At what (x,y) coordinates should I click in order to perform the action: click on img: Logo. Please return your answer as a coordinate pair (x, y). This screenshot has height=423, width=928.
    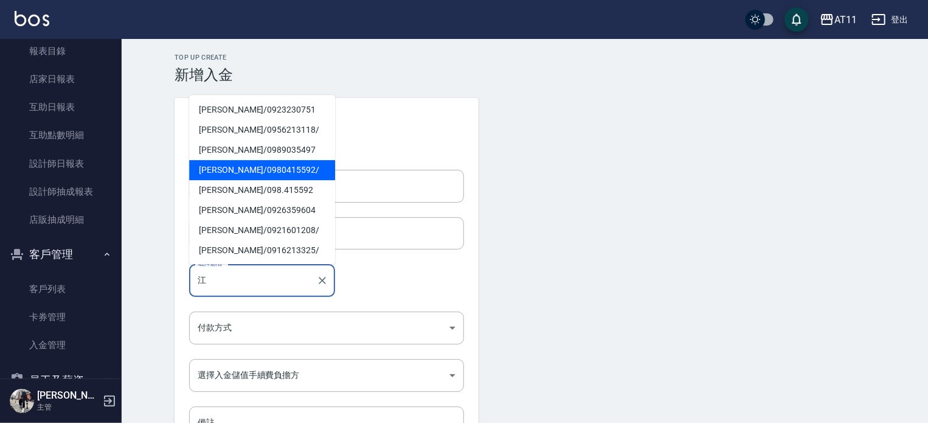
    Looking at the image, I should click on (32, 18).